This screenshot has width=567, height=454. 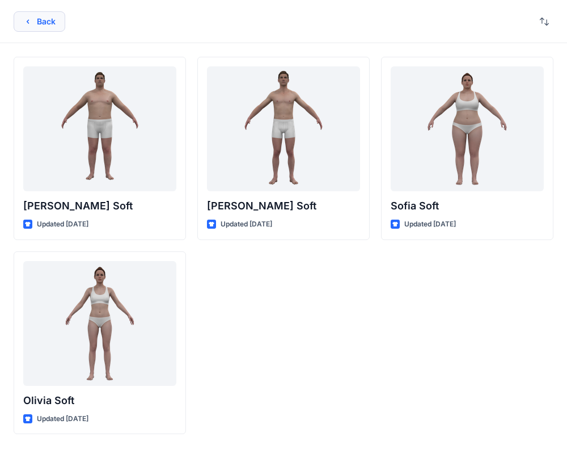 I want to click on a: Joseph Soft, so click(x=100, y=129).